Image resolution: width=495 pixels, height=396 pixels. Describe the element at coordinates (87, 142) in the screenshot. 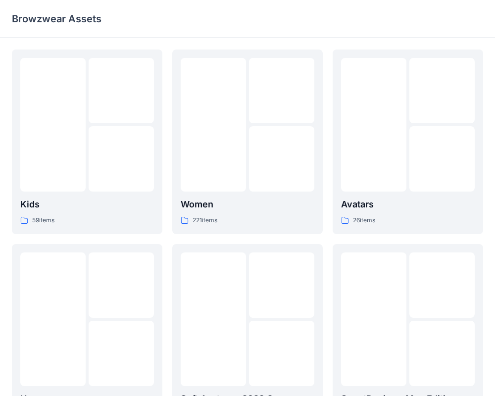

I see `a: Kids59items` at that location.